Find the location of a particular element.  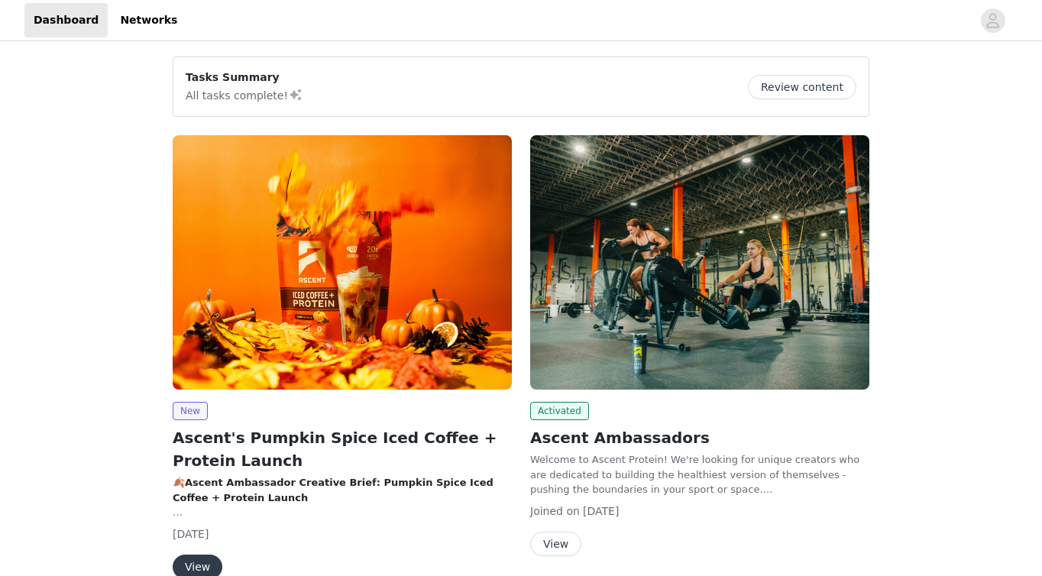

span: New is located at coordinates (190, 411).